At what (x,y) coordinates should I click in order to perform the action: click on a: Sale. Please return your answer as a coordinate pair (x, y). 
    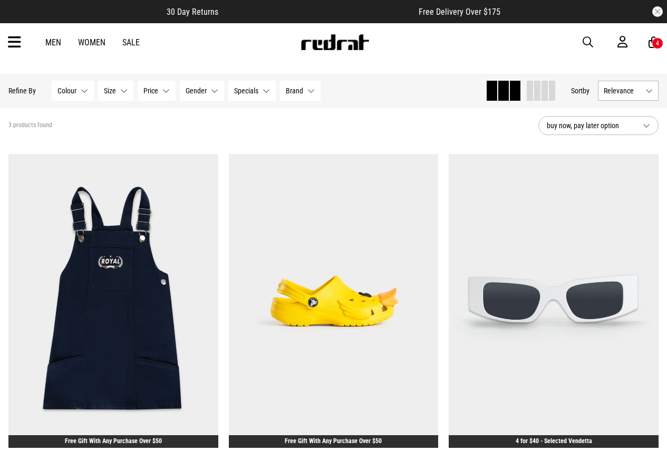
    Looking at the image, I should click on (131, 42).